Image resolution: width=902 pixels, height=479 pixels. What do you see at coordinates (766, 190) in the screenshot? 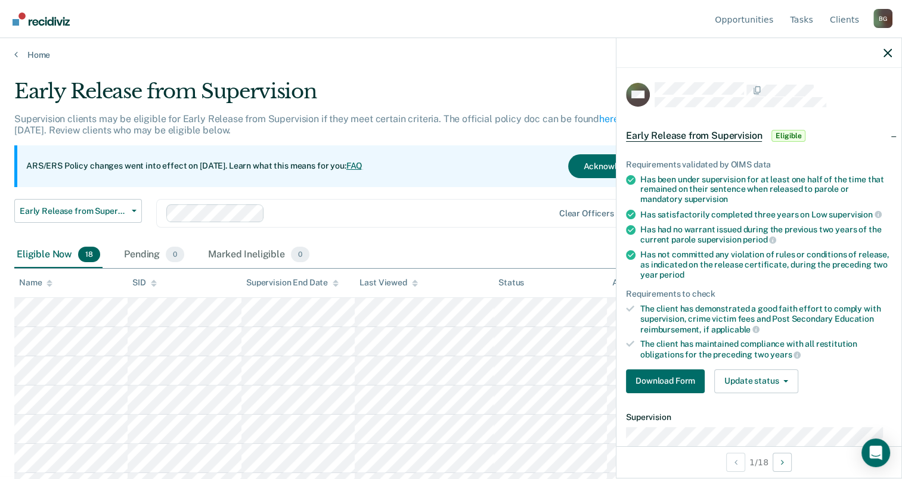
I see `div: Has been under supervision for at least one half of the time that remained on their sentence when...` at bounding box center [766, 190].